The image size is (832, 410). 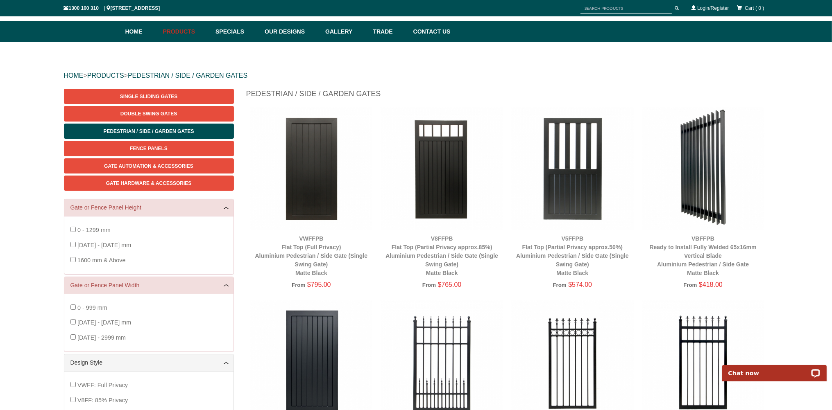 I want to click on a: Gate or Fence Panel Height, so click(x=149, y=208).